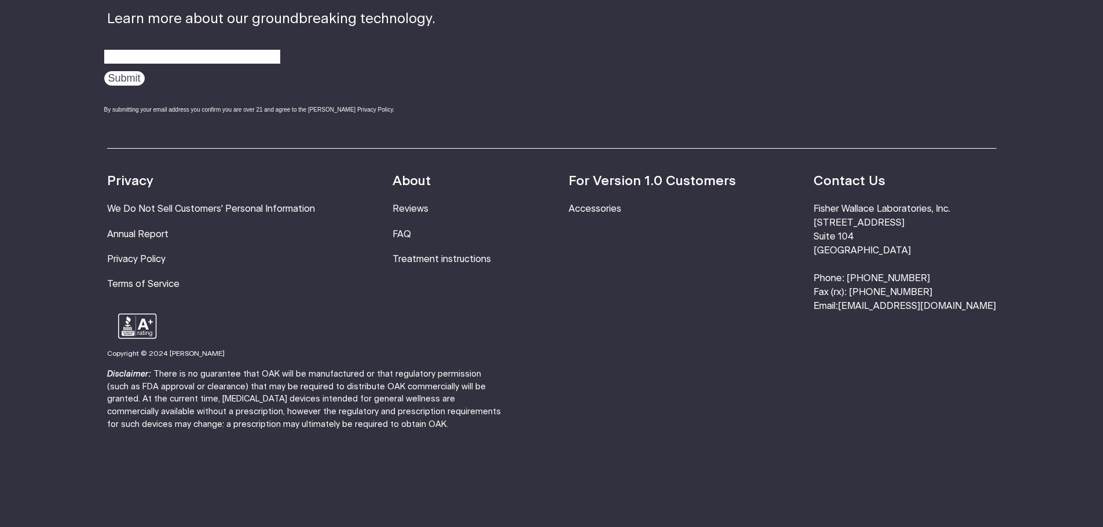 The height and width of the screenshot is (527, 1103). I want to click on a: Annual Report, so click(138, 234).